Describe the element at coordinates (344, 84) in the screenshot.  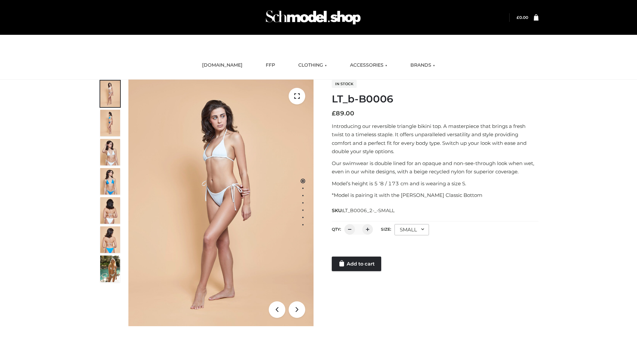
I see `span: In stock` at that location.